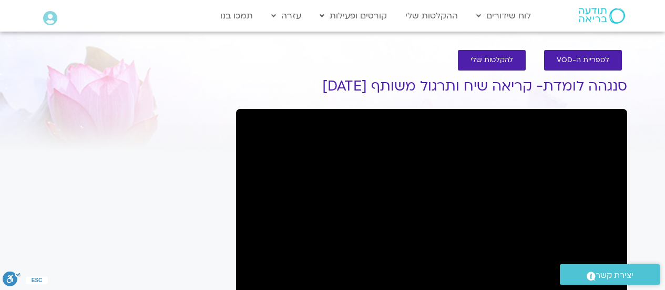  What do you see at coordinates (583, 60) in the screenshot?
I see `a: לספריית ה-VOD` at bounding box center [583, 60].